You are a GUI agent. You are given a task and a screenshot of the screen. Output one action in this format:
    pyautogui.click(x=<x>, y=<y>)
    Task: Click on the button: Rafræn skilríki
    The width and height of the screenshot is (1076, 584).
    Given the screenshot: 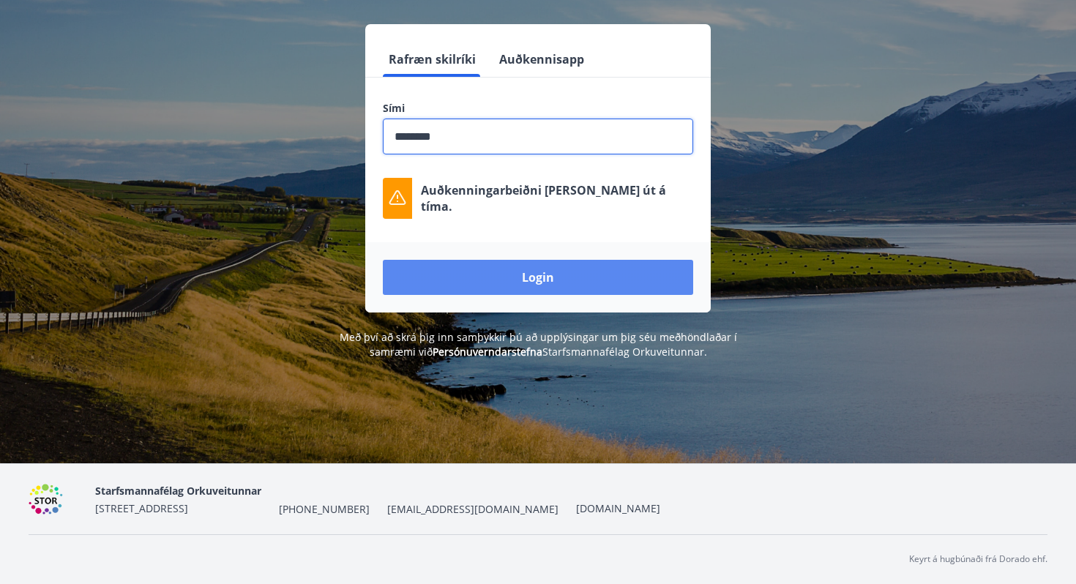 What is the action you would take?
    pyautogui.click(x=432, y=59)
    